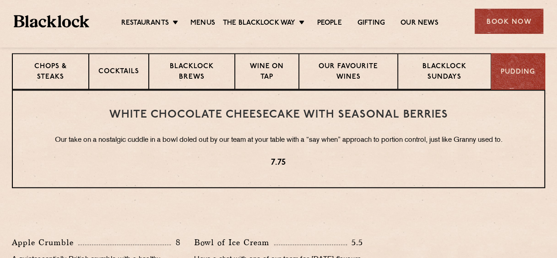  I want to click on p: Cocktails, so click(119, 72).